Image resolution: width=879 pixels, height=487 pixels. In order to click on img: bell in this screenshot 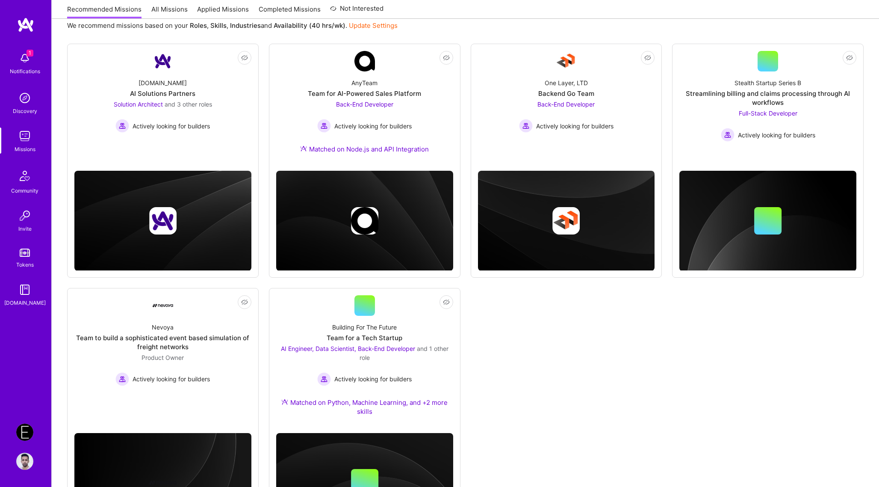, I will do `click(25, 58)`.